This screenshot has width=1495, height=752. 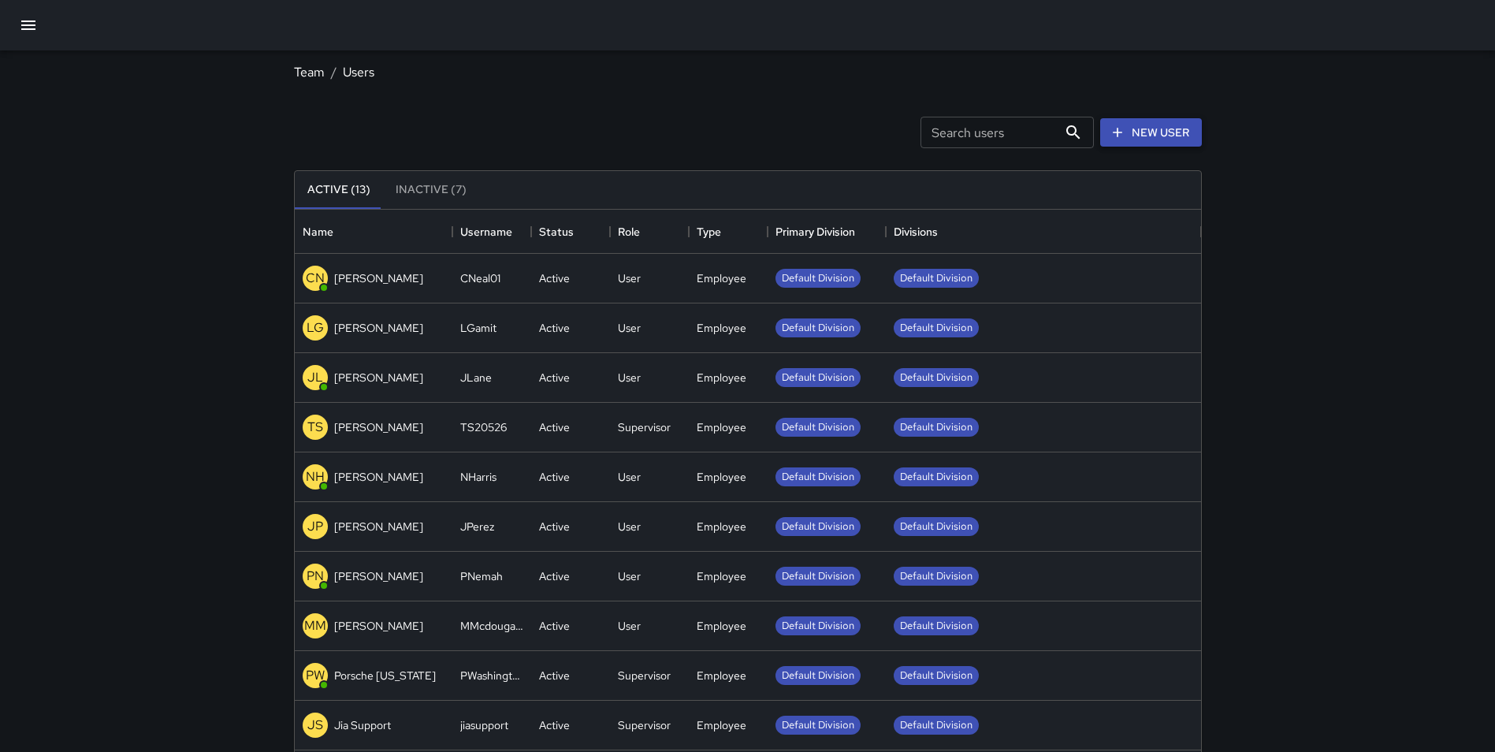 I want to click on div: MMcdougald, so click(x=492, y=626).